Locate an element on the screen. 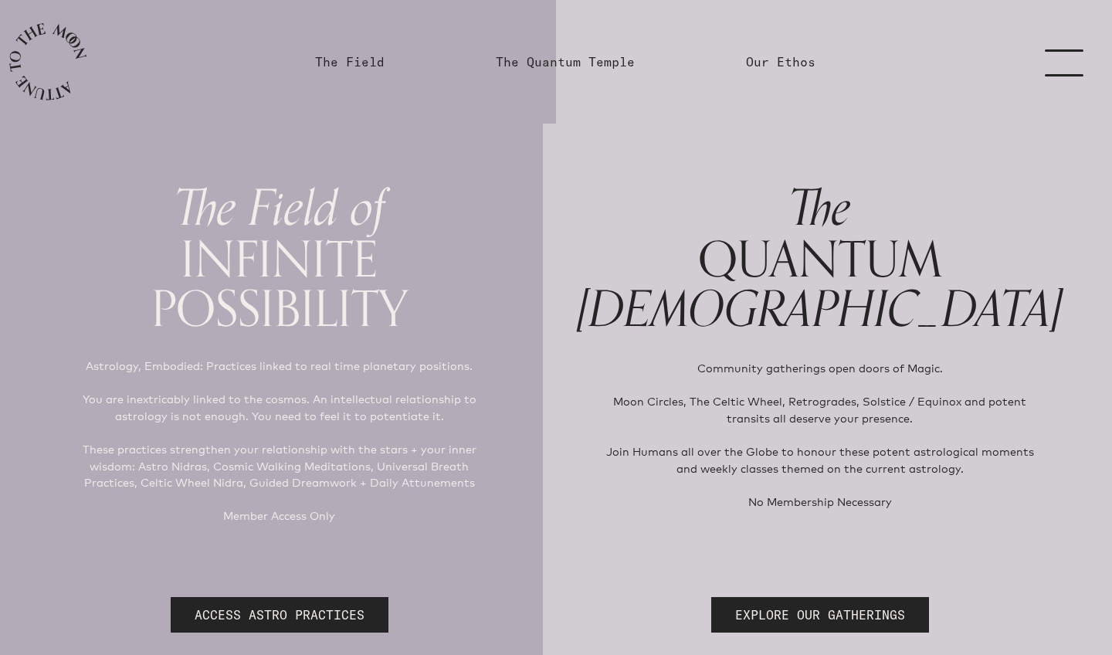 The image size is (1112, 655). h1: INFINITE POSSIBILITY is located at coordinates (279, 257).